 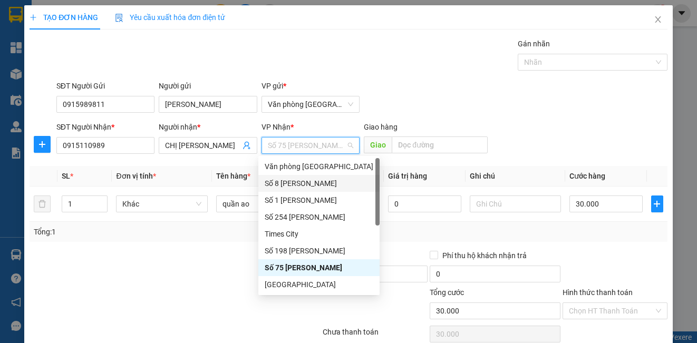 I want to click on span: SL, so click(x=66, y=176).